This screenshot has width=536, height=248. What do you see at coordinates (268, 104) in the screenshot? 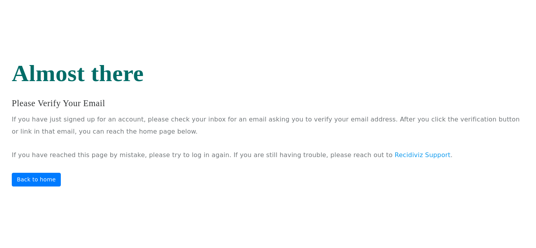
I see `h3: Please verify your email` at bounding box center [268, 104].